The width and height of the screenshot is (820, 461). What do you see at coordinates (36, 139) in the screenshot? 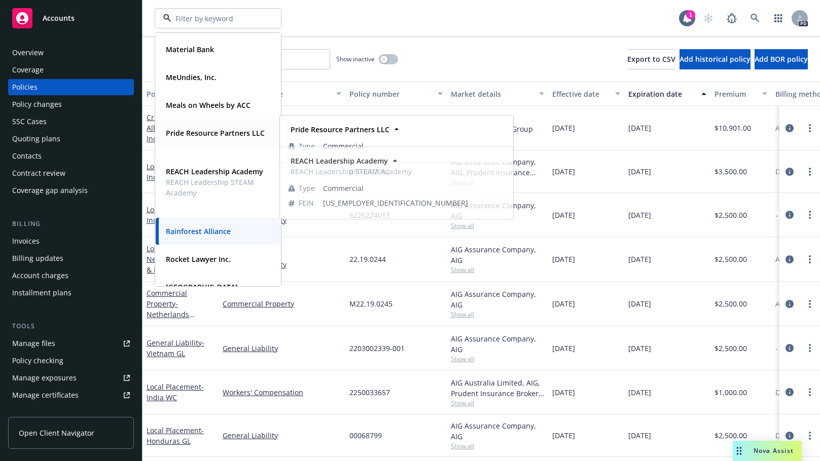
I see `div: Quoting plans` at bounding box center [36, 139].